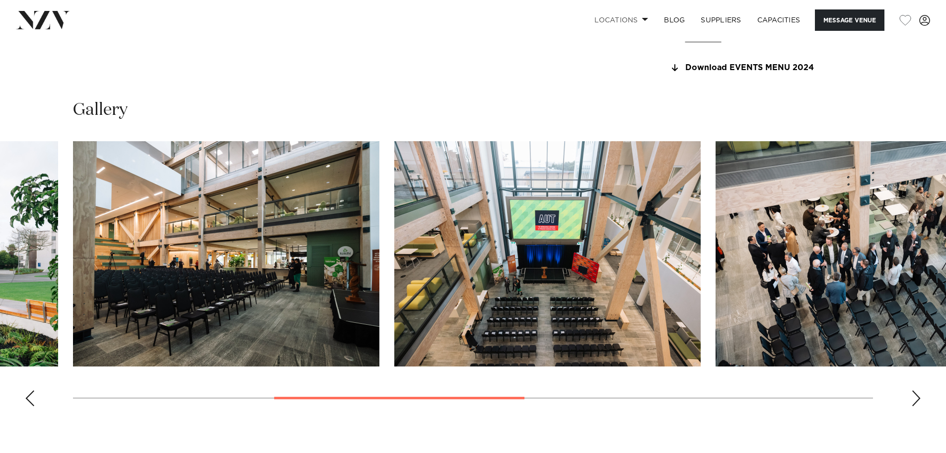 The image size is (946, 453). What do you see at coordinates (622, 20) in the screenshot?
I see `a: Locations` at bounding box center [622, 20].